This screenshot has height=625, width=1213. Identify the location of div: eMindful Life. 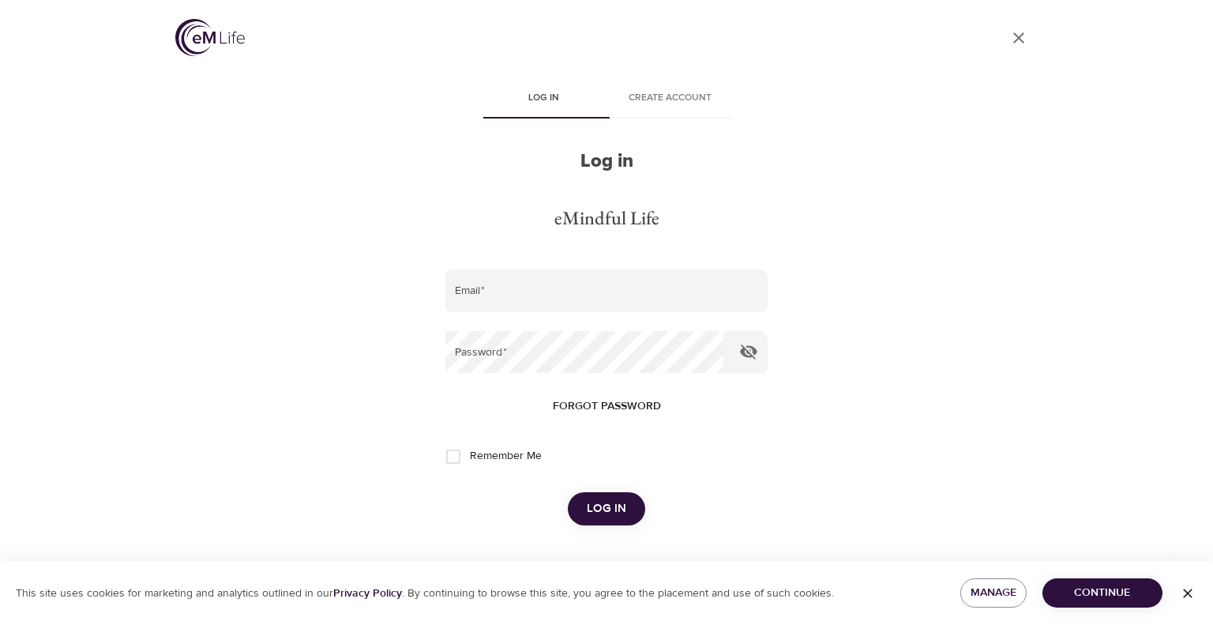
(606, 218).